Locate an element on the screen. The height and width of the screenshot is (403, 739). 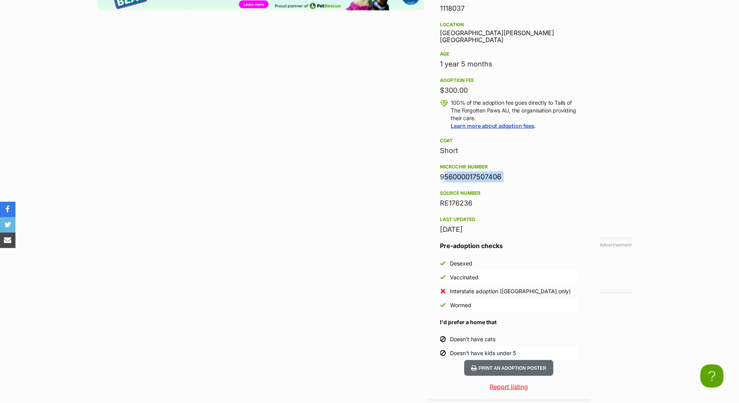
div: Microchip number is located at coordinates (509, 167).